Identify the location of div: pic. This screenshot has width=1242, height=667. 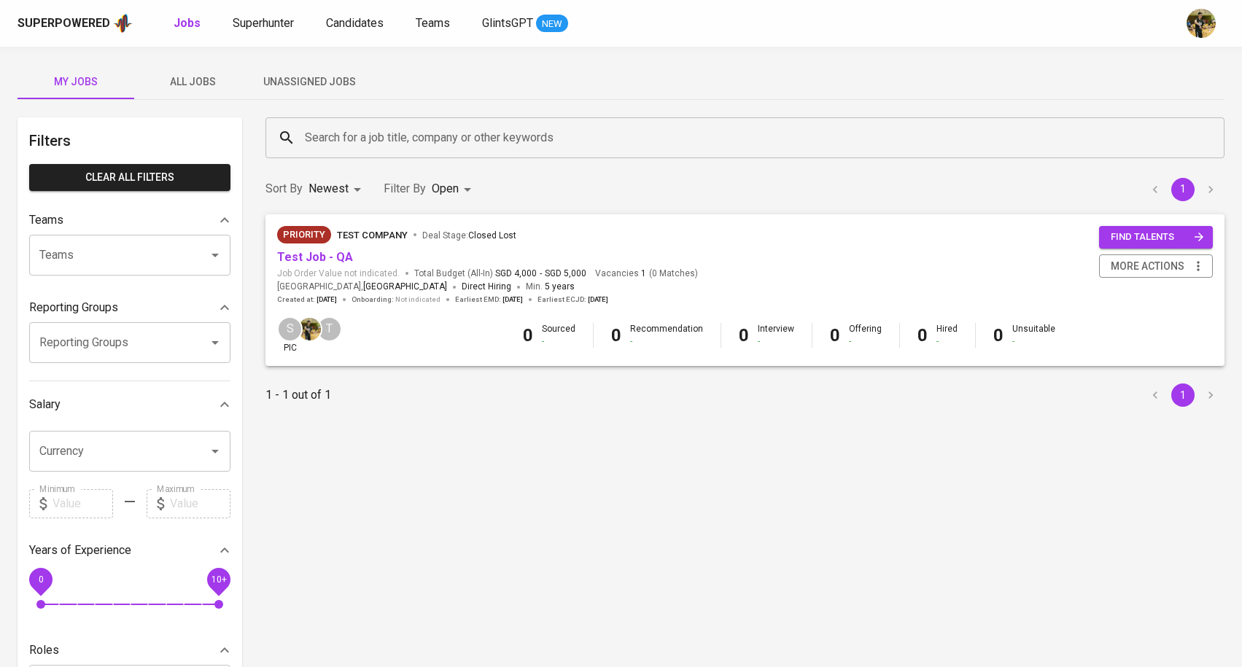
(290, 336).